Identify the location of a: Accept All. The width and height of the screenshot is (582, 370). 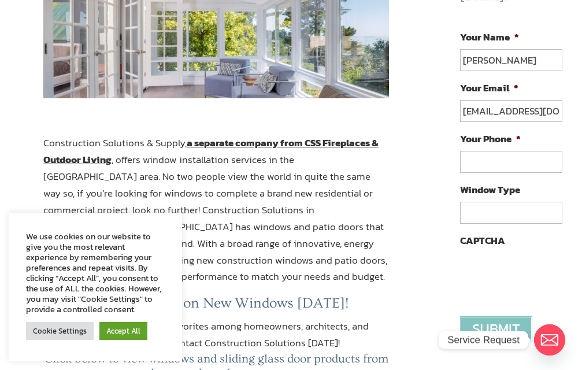
(123, 330).